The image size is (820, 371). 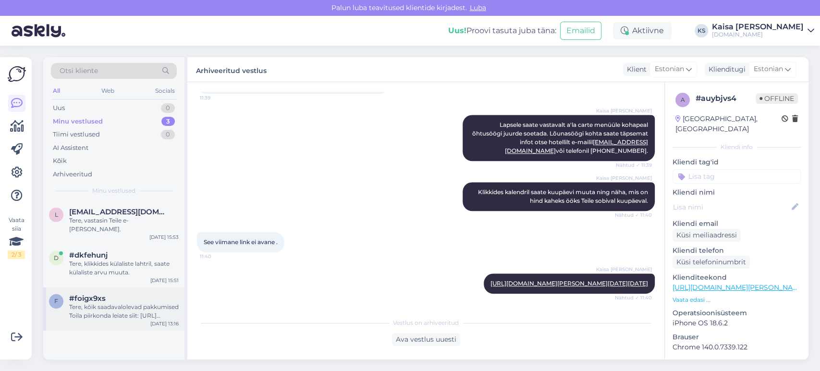 What do you see at coordinates (56, 258) in the screenshot?
I see `span: d` at bounding box center [56, 258].